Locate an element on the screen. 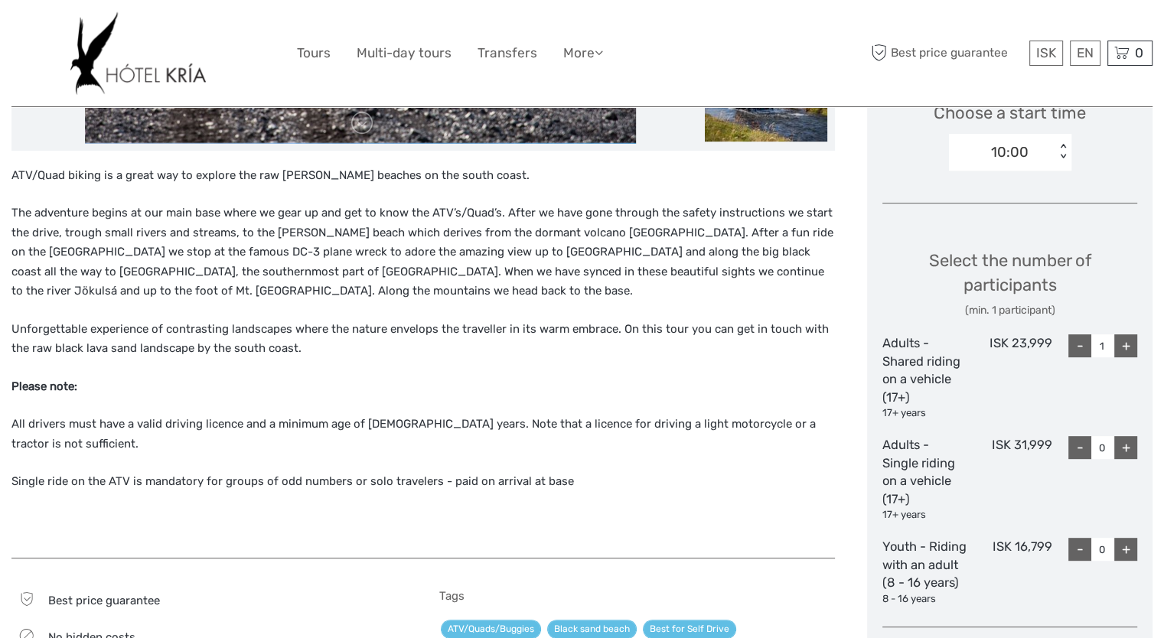 The image size is (1164, 638). strong: Please note: is located at coordinates (44, 386).